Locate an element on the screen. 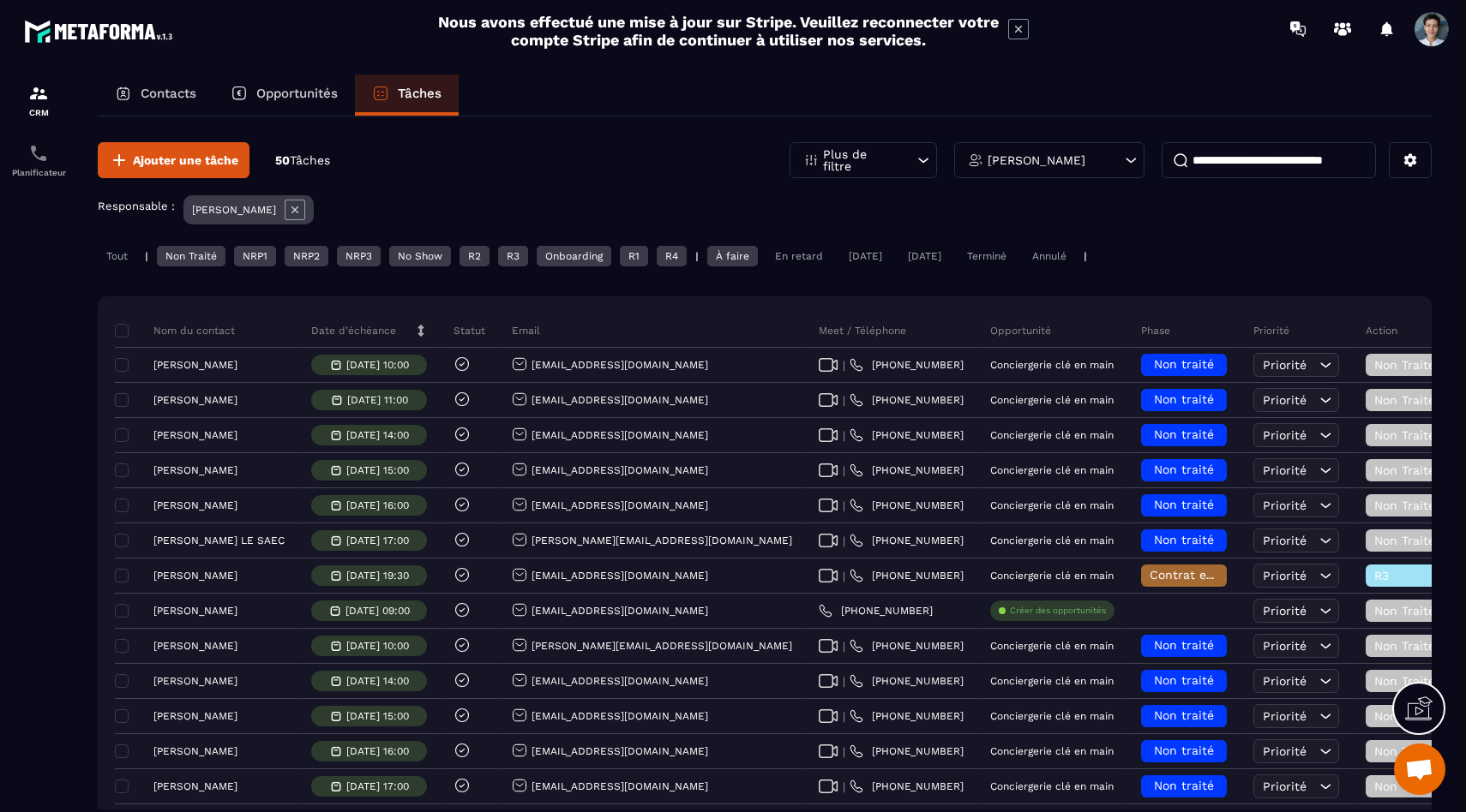 The image size is (1466, 812). div: NRP3 is located at coordinates (359, 256).